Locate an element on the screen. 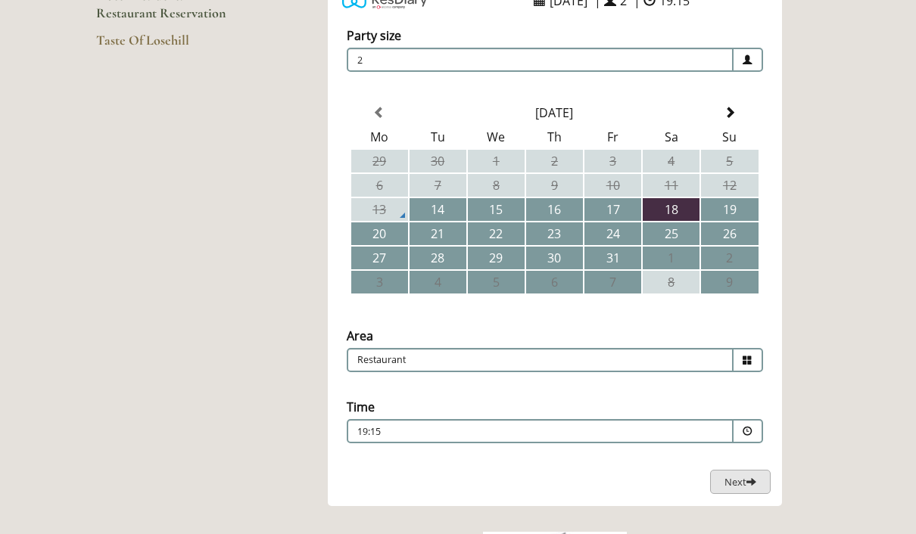 This screenshot has width=916, height=534. td: 23 is located at coordinates (554, 234).